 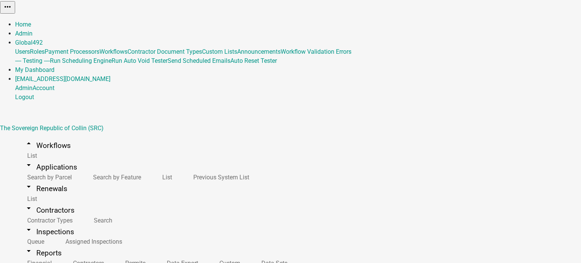 What do you see at coordinates (199, 61) in the screenshot?
I see `a: Send Scheduled Emails` at bounding box center [199, 61].